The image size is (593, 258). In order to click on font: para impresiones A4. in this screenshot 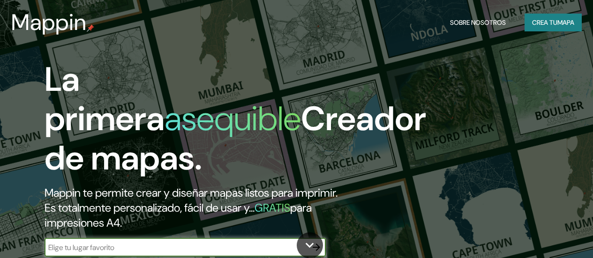, I will do `click(178, 215)`.